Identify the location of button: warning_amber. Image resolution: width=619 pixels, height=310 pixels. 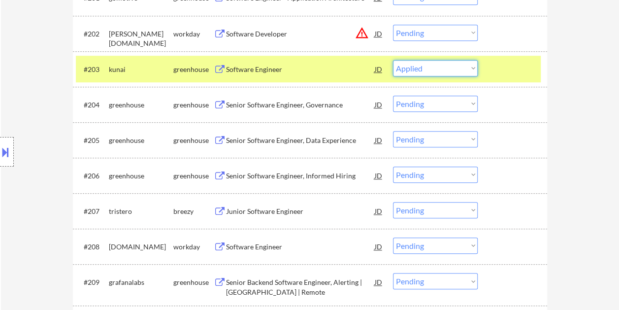
(362, 33).